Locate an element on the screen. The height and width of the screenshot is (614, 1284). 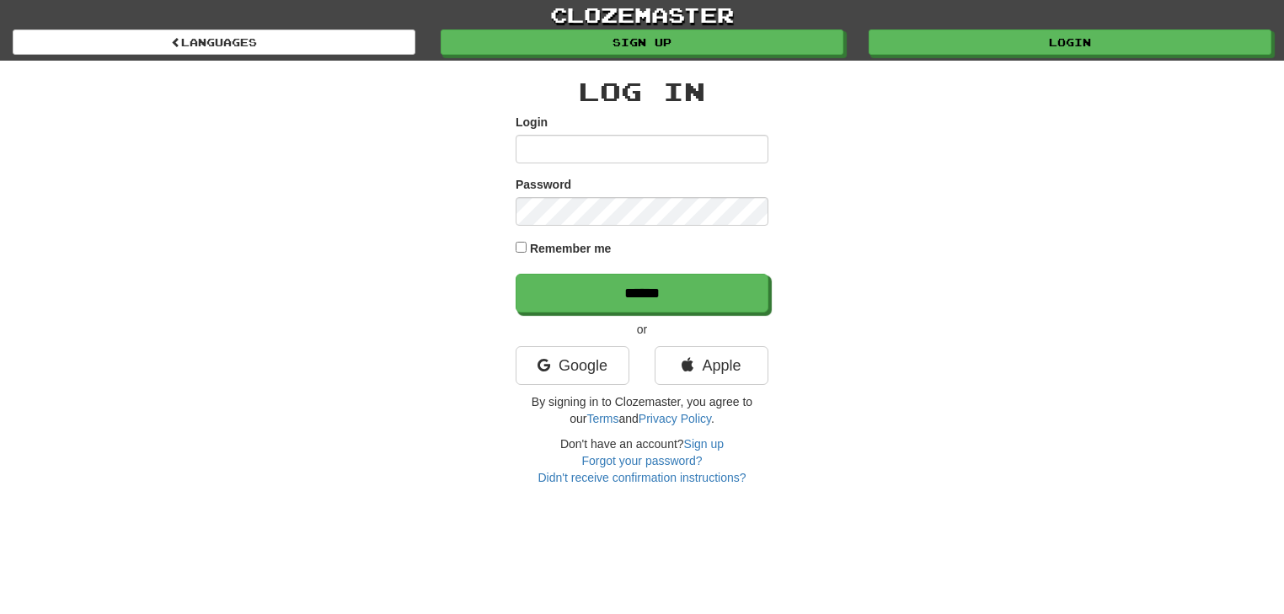
a: Privacy Policy is located at coordinates (675, 419).